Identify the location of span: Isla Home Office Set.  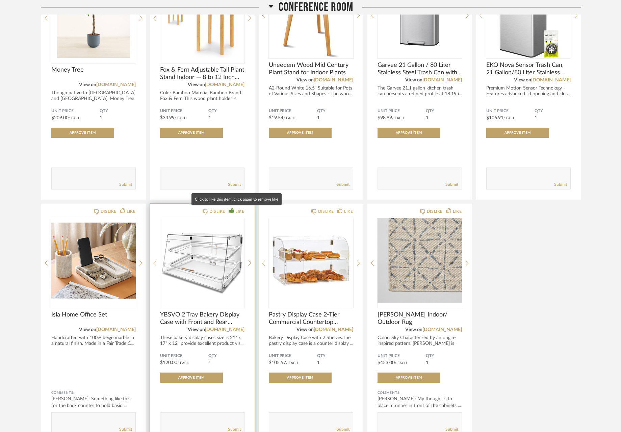
(93, 315).